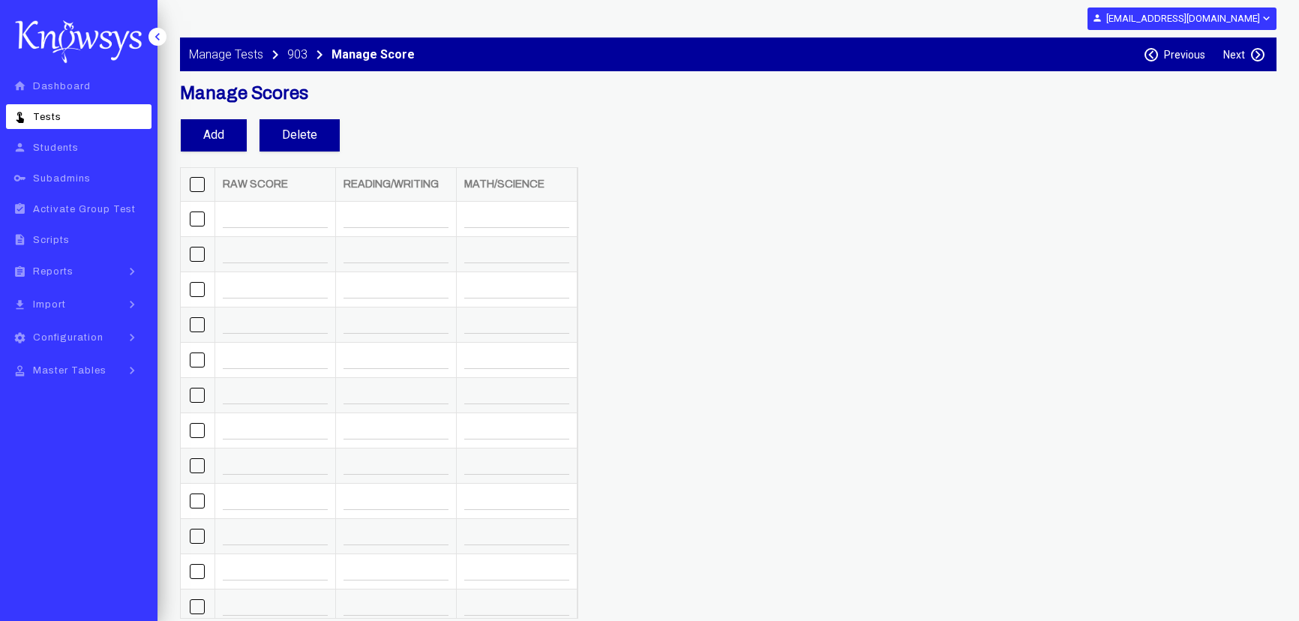 This screenshot has height=621, width=1299. I want to click on i: settings, so click(20, 338).